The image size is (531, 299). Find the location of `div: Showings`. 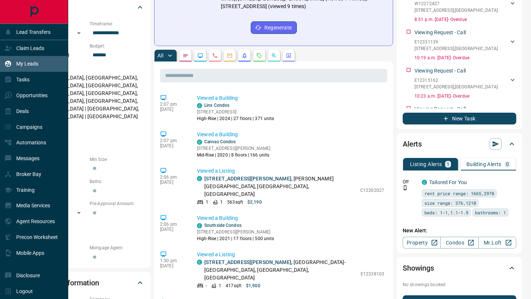

div: Showings is located at coordinates (459, 268).